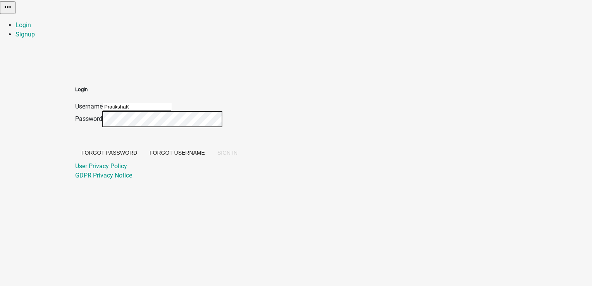 This screenshot has height=286, width=592. What do you see at coordinates (177, 153) in the screenshot?
I see `button: Forgot Username` at bounding box center [177, 153].